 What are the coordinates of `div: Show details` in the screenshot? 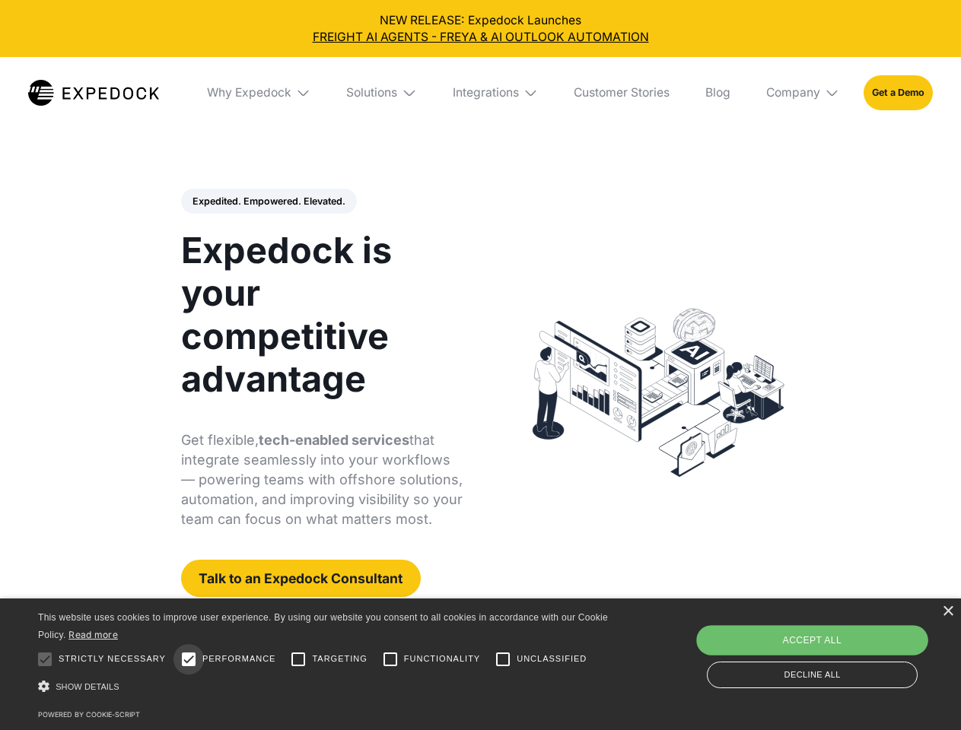 It's located at (326, 687).